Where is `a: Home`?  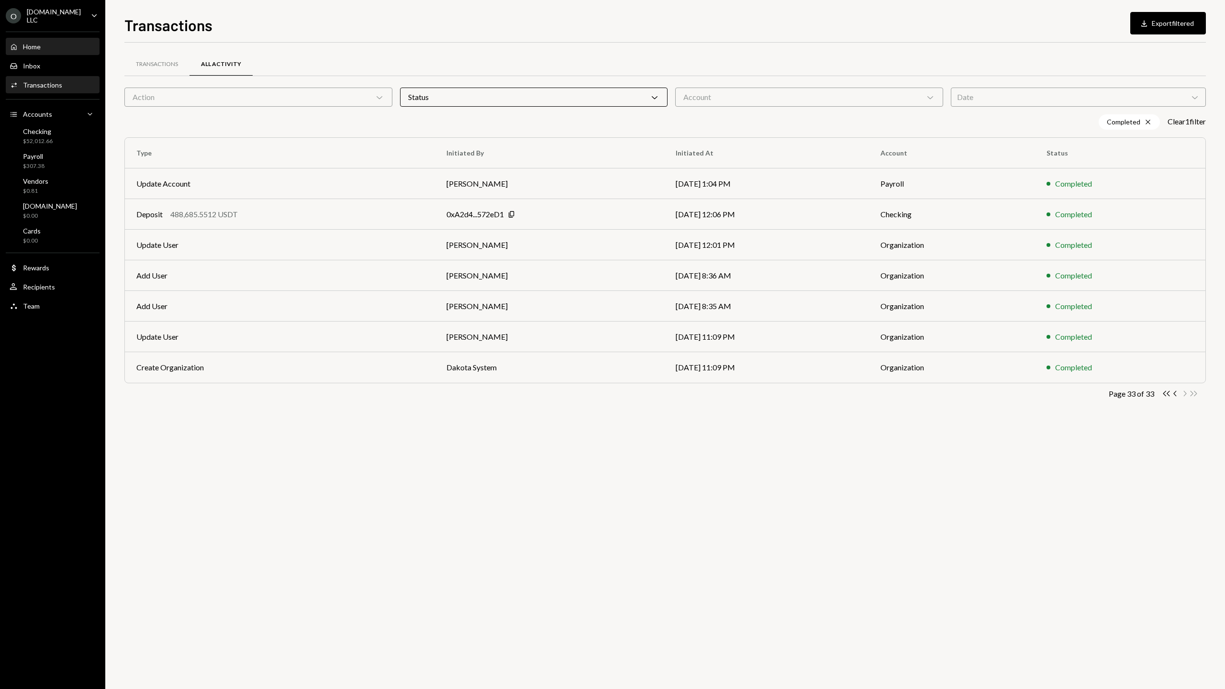 a: Home is located at coordinates (53, 46).